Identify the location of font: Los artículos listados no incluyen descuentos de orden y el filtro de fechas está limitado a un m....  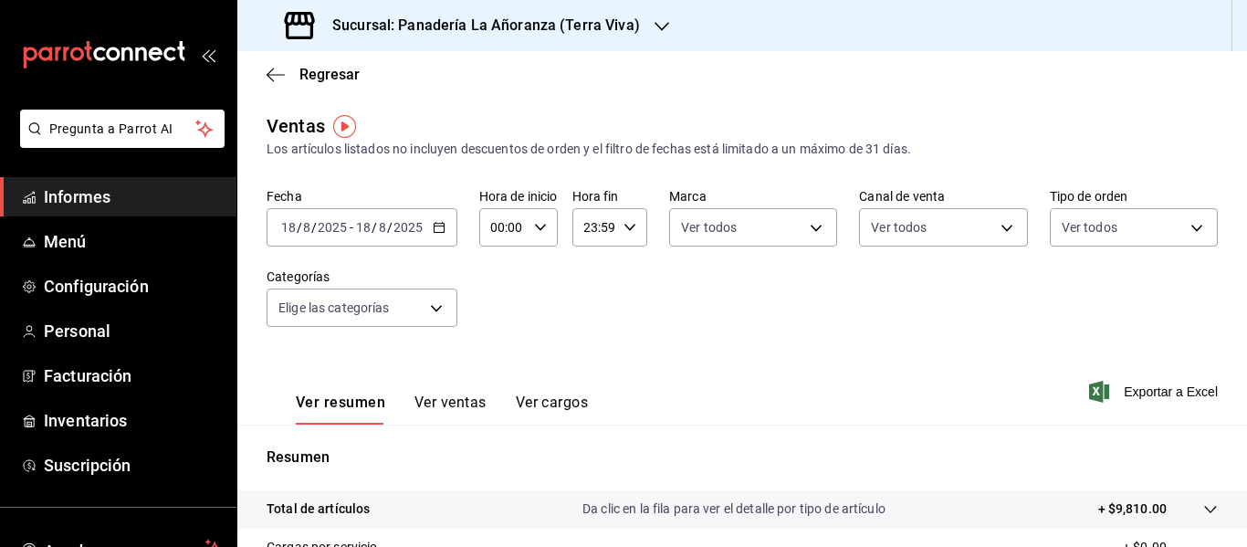
(589, 149).